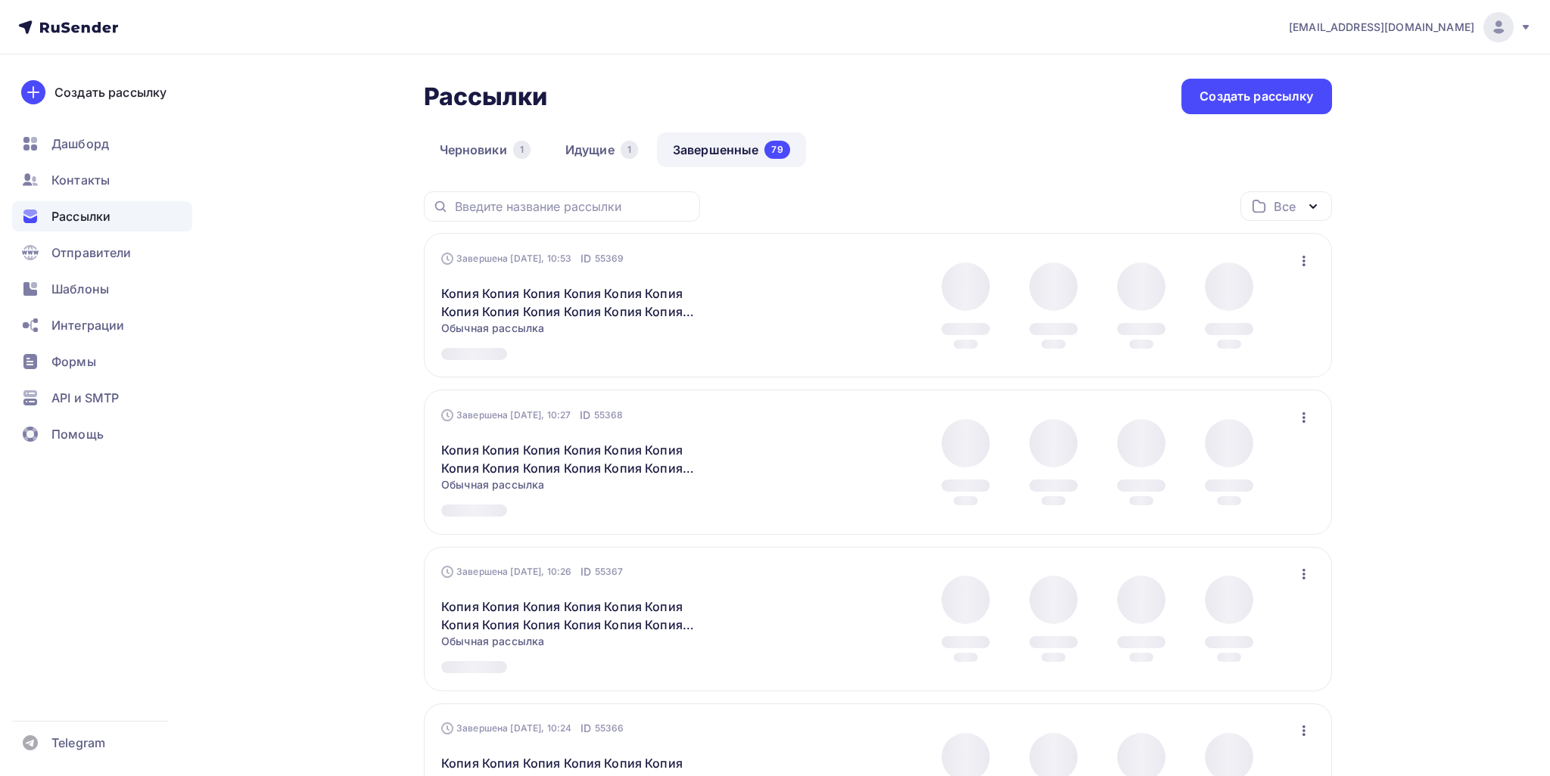 This screenshot has width=1550, height=776. What do you see at coordinates (77, 434) in the screenshot?
I see `span: Помощь` at bounding box center [77, 434].